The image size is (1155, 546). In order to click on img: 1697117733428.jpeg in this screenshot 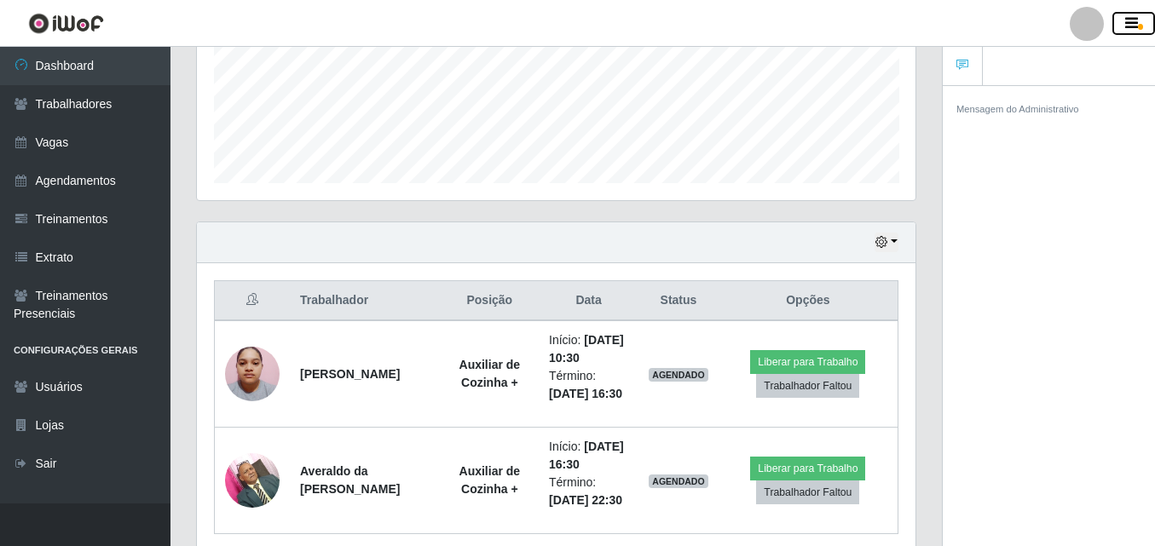, I will do `click(252, 480)`.